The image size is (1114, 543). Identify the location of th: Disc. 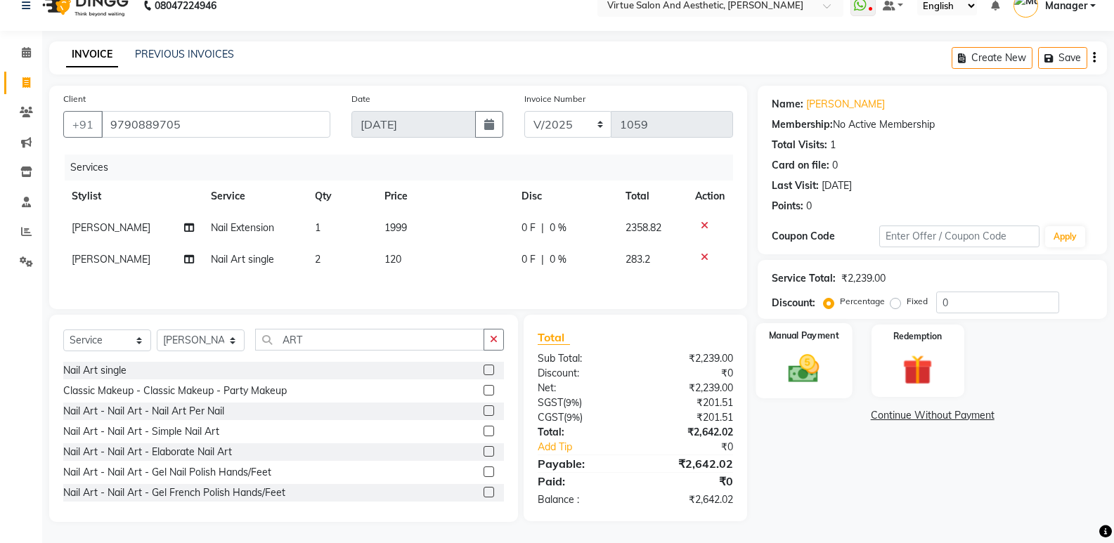
(565, 196).